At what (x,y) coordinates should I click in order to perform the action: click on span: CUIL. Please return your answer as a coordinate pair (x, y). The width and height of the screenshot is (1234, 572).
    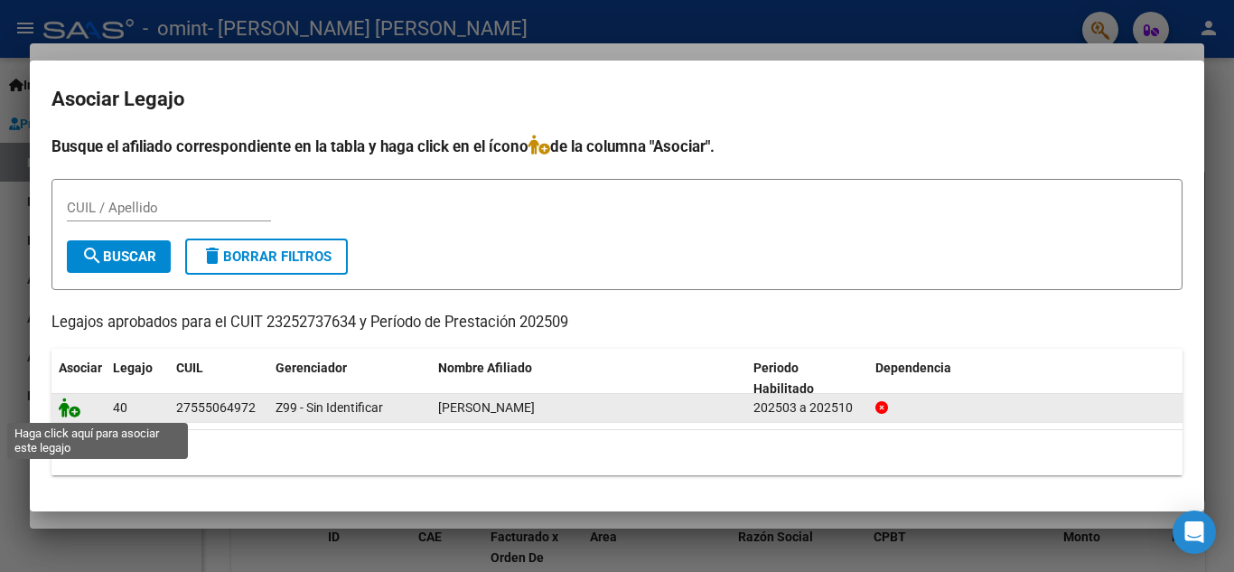
    Looking at the image, I should click on (190, 368).